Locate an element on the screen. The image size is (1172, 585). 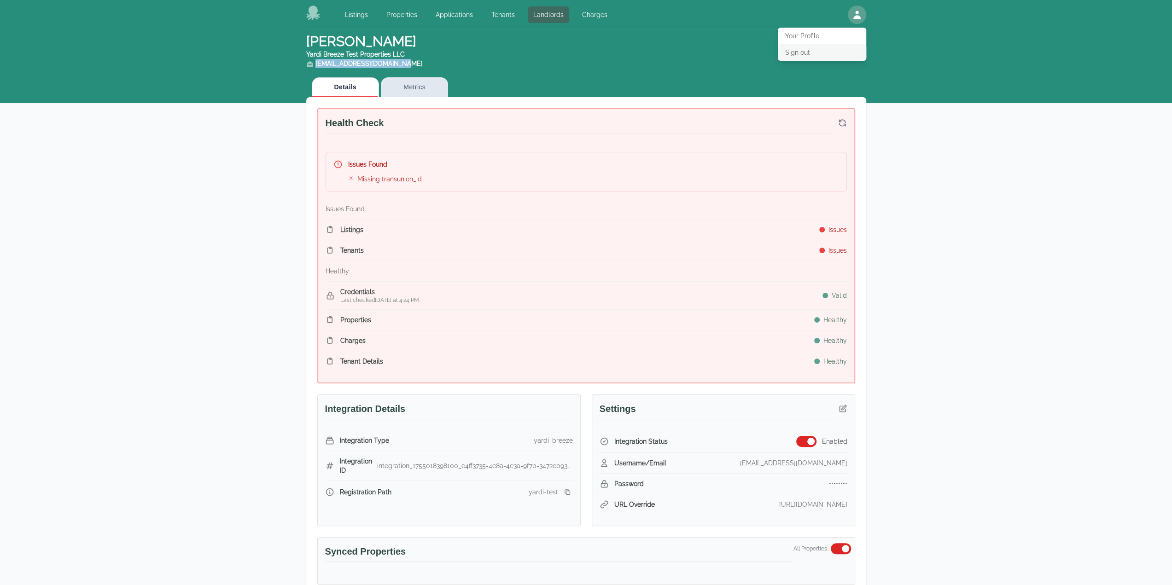
span: tenants is located at coordinates (352, 251).